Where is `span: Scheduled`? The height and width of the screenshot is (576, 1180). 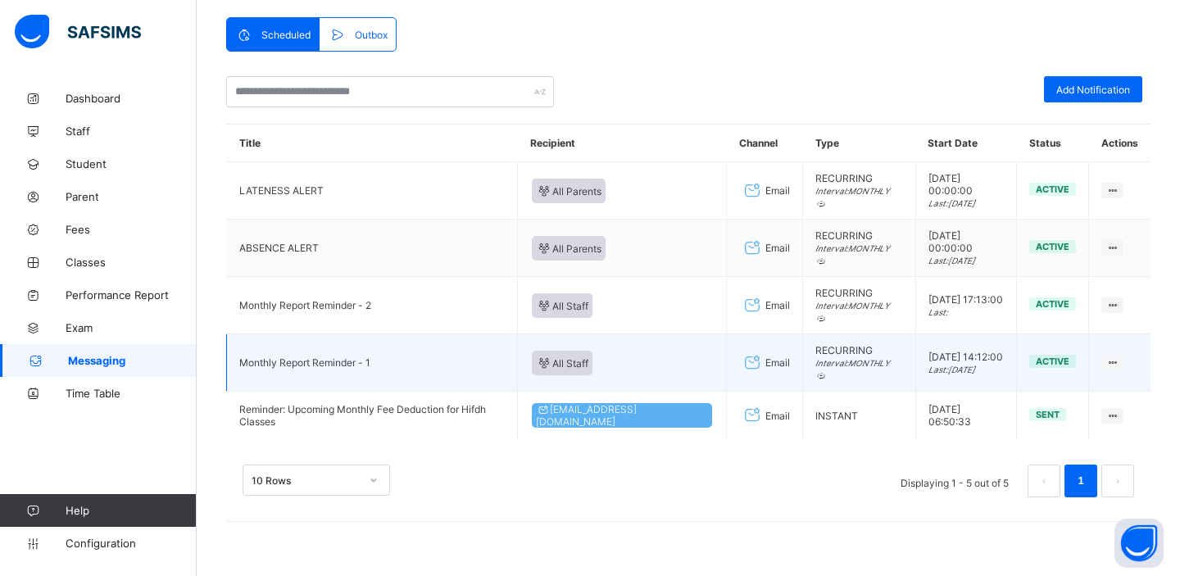 span: Scheduled is located at coordinates (286, 34).